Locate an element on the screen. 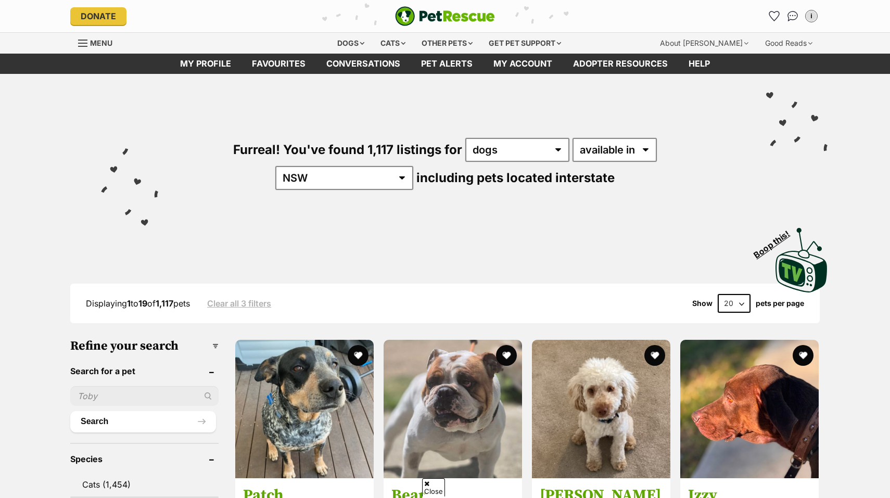  div: Dogs is located at coordinates (351, 43).